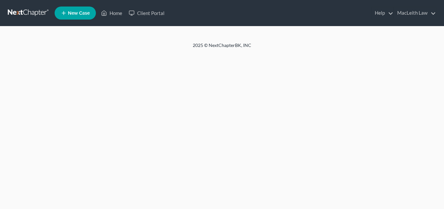 The height and width of the screenshot is (209, 444). Describe the element at coordinates (415, 13) in the screenshot. I see `a: MacLeith Law` at that location.